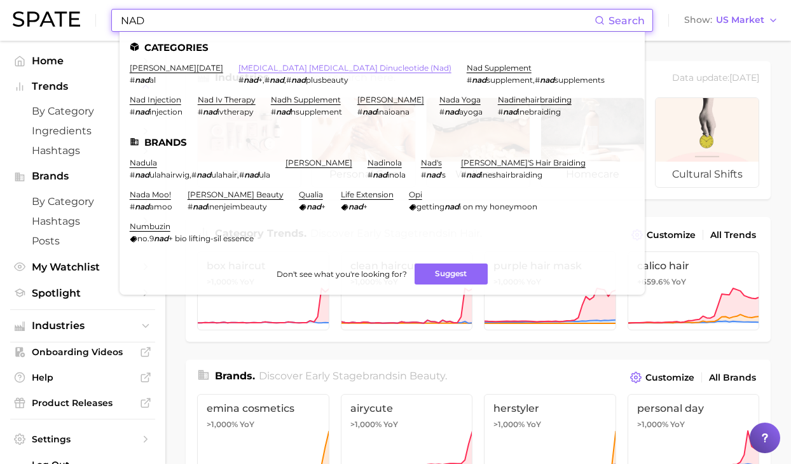 The image size is (791, 464). Describe the element at coordinates (235, 375) in the screenshot. I see `span: Brands .` at that location.